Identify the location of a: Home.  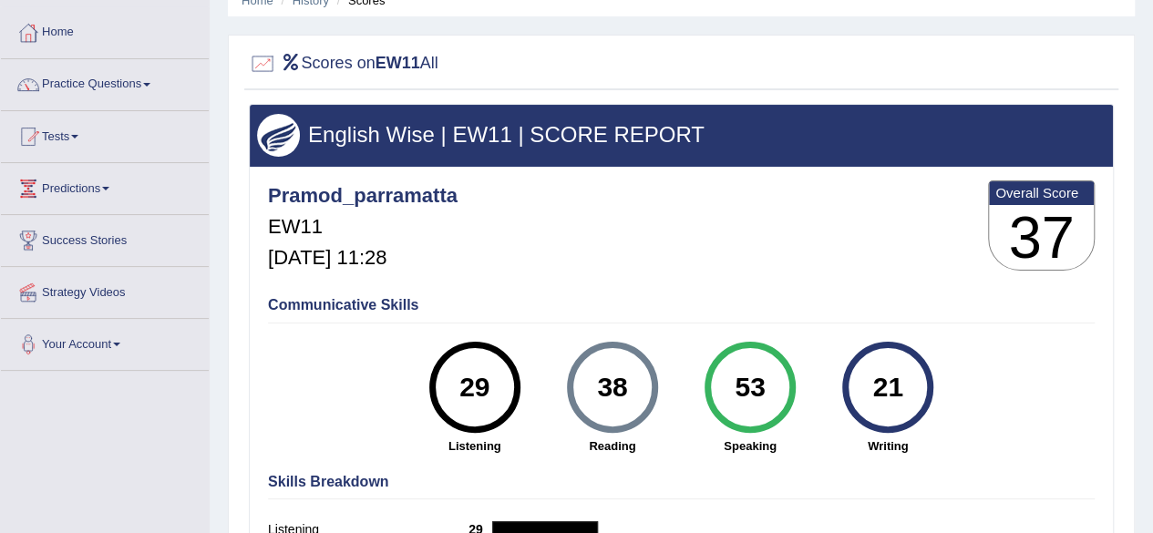
(105, 30).